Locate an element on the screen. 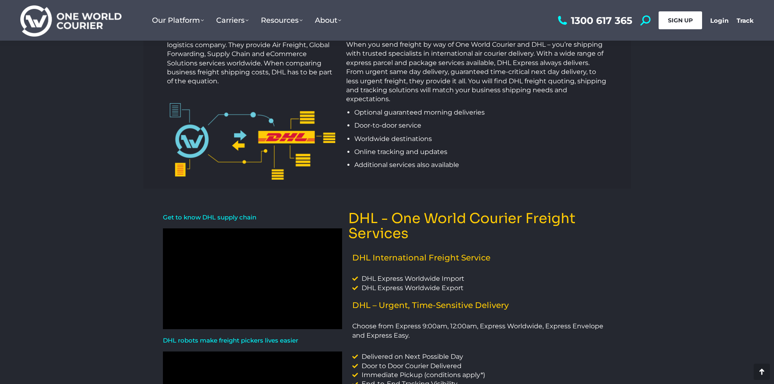 Image resolution: width=774 pixels, height=384 pixels. span: About is located at coordinates (328, 20).